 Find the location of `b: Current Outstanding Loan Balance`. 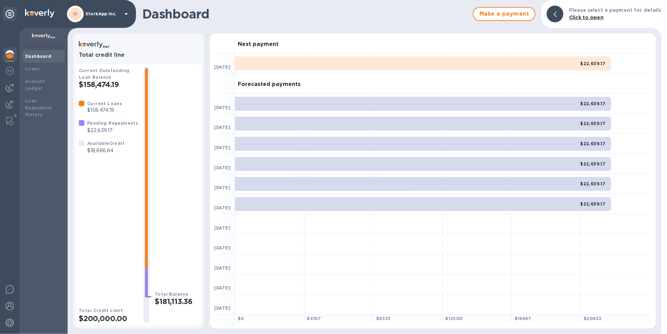

b: Current Outstanding Loan Balance is located at coordinates (104, 74).